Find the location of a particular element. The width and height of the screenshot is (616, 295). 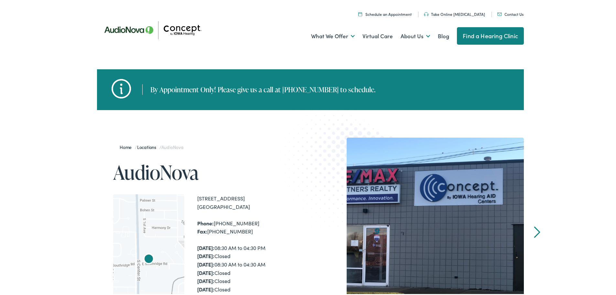

a: Schedule an Appointment is located at coordinates (385, 13).